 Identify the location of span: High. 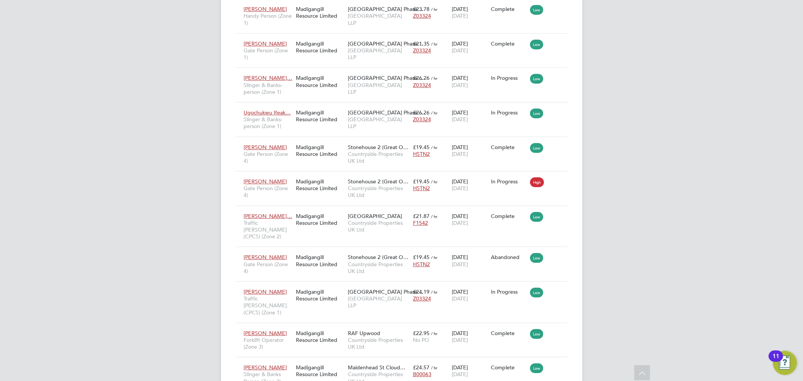
(537, 182).